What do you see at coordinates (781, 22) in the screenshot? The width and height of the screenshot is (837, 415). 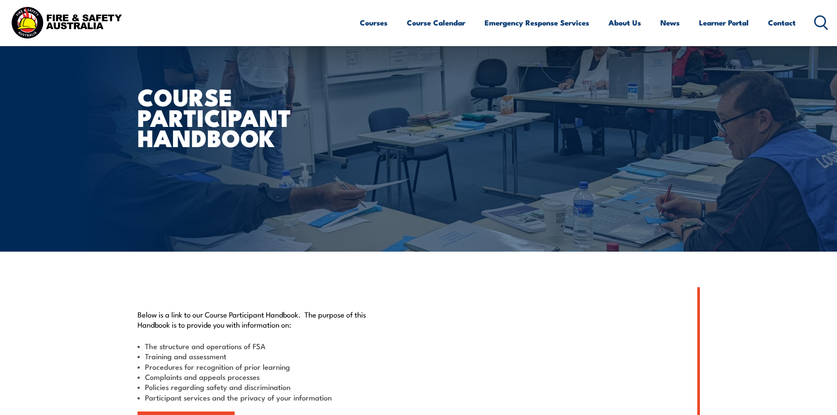 I see `a: Contact` at bounding box center [781, 22].